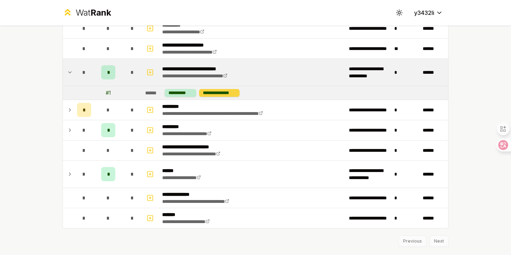  What do you see at coordinates (93, 13) in the screenshot?
I see `div: Wat` at bounding box center [93, 13].